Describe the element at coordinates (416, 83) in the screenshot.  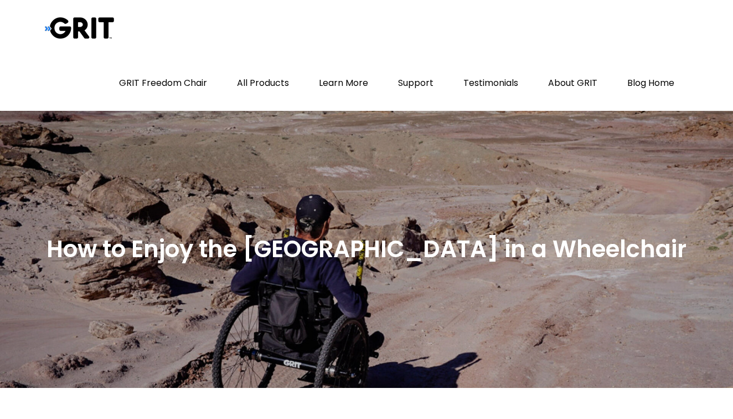
I see `a: Support` at that location.